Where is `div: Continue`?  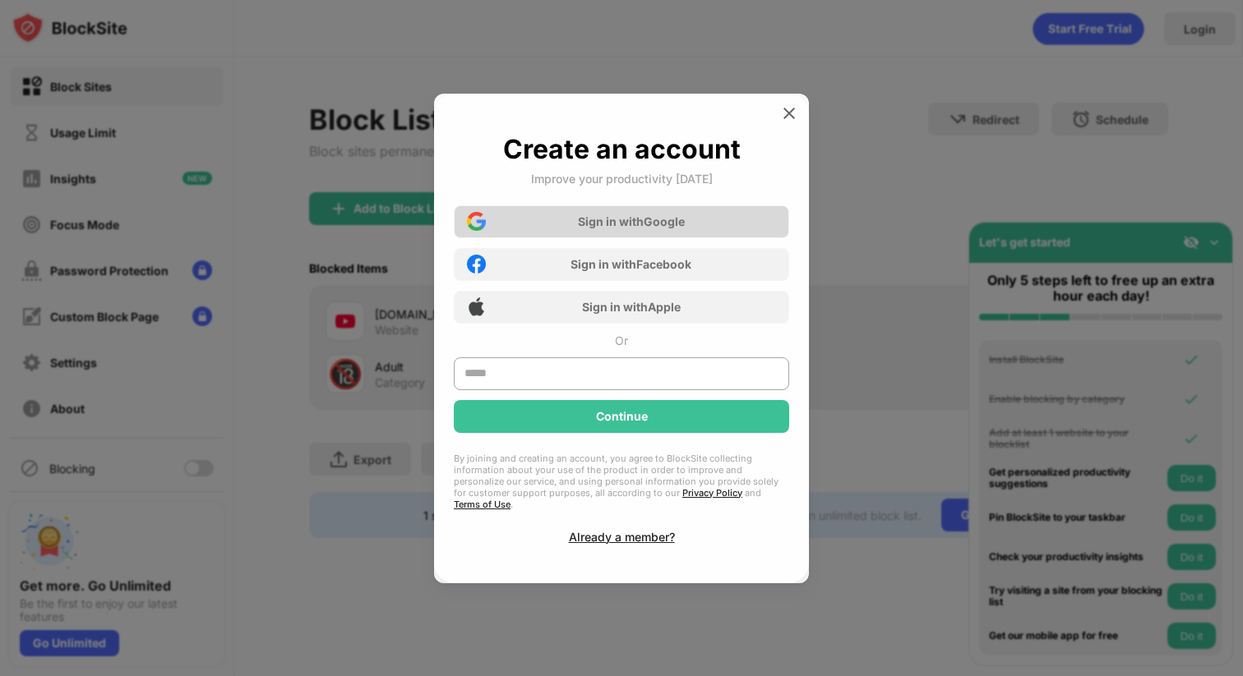 div: Continue is located at coordinates (621, 417).